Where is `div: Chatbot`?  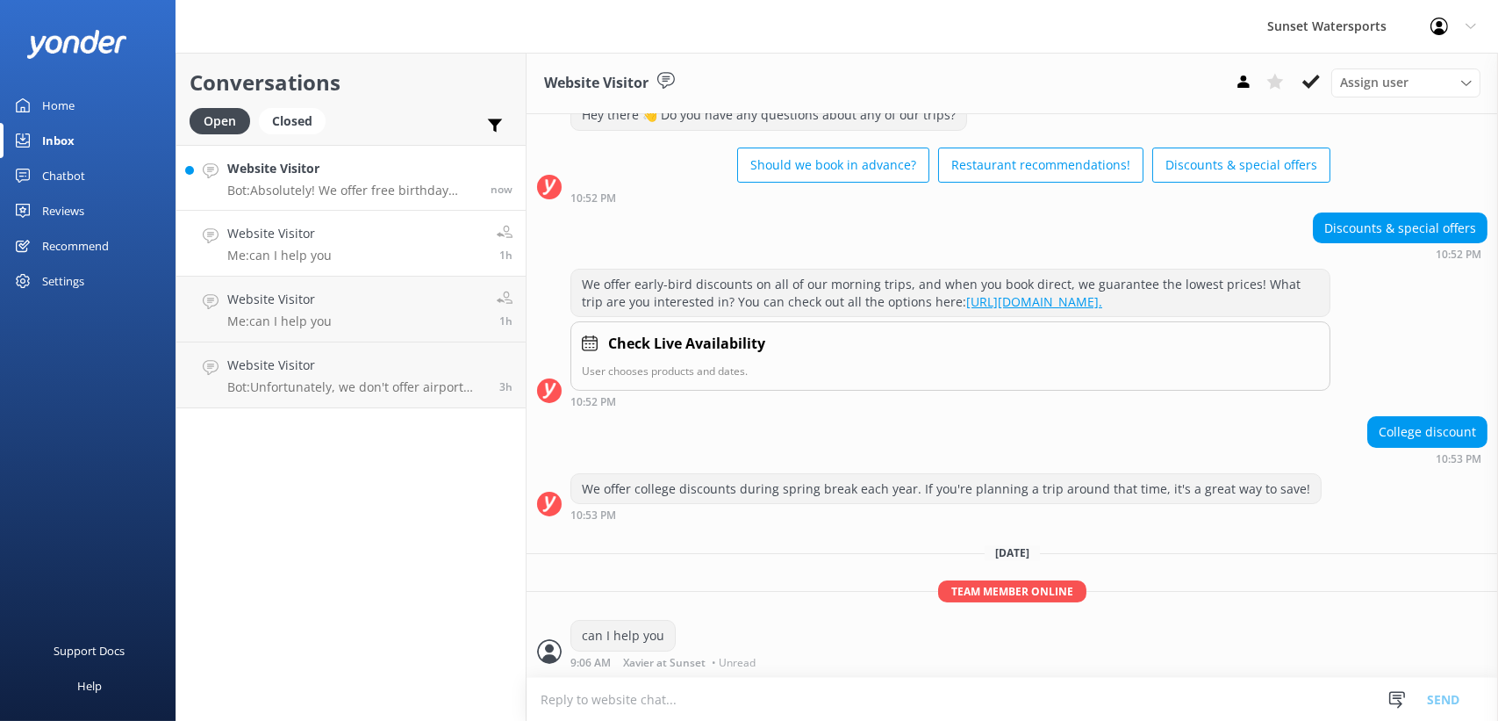
div: Chatbot is located at coordinates (63, 176).